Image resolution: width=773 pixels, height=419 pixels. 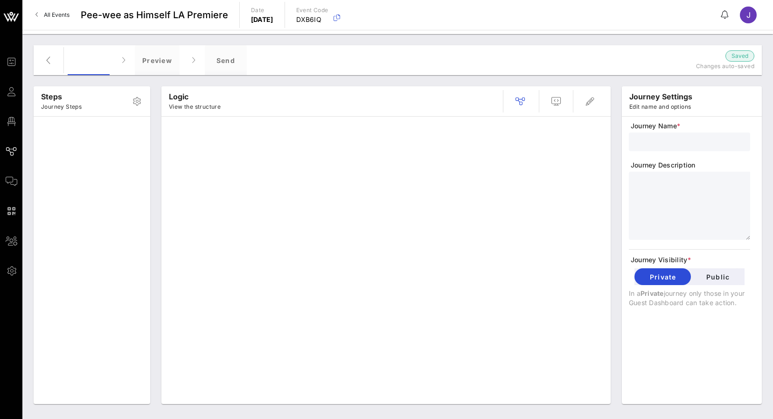 What do you see at coordinates (52, 15) in the screenshot?
I see `a: All Events` at bounding box center [52, 15].